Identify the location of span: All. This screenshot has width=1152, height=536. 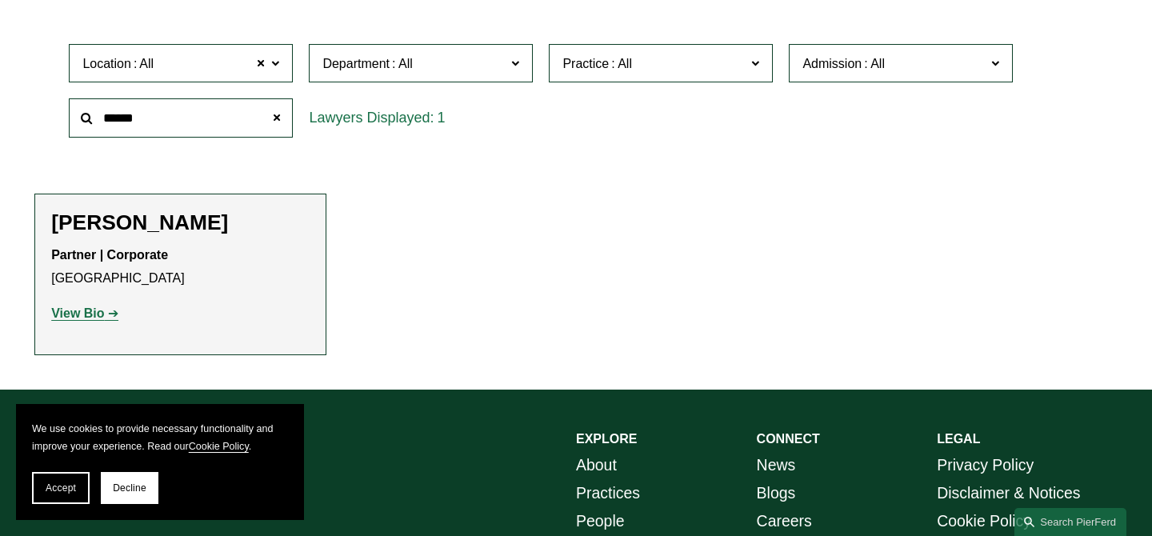
(146, 64).